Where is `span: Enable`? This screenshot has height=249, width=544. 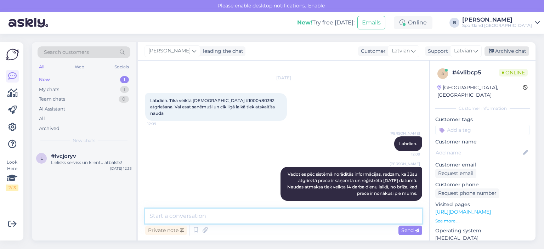
span: Enable is located at coordinates (317, 6).